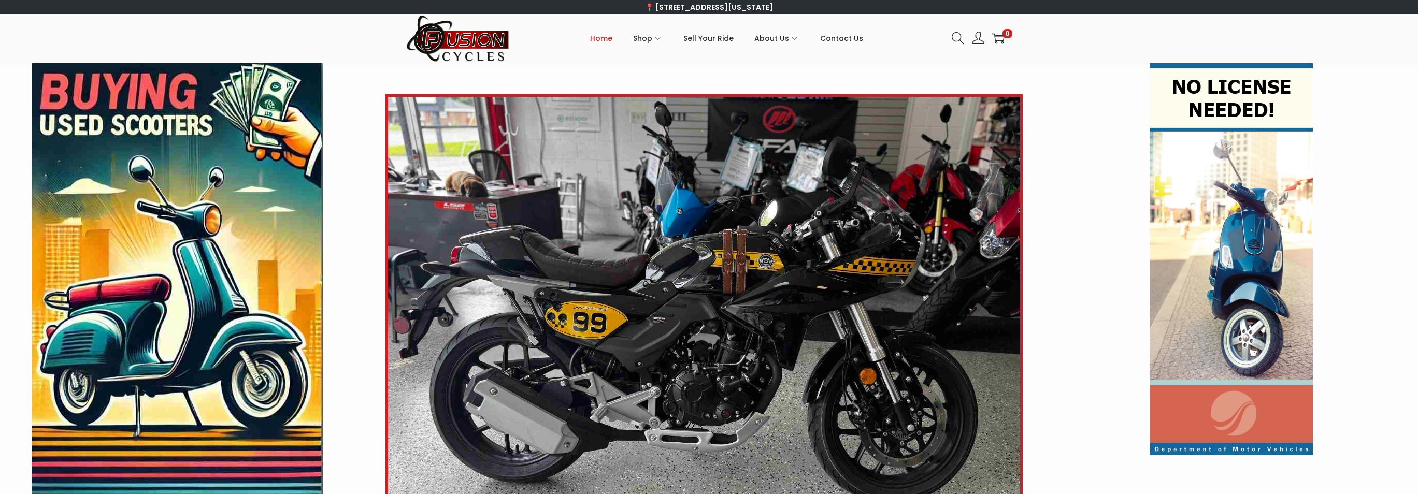 This screenshot has height=494, width=1418. Describe the element at coordinates (708, 38) in the screenshot. I see `span: Sell Your Ride` at that location.